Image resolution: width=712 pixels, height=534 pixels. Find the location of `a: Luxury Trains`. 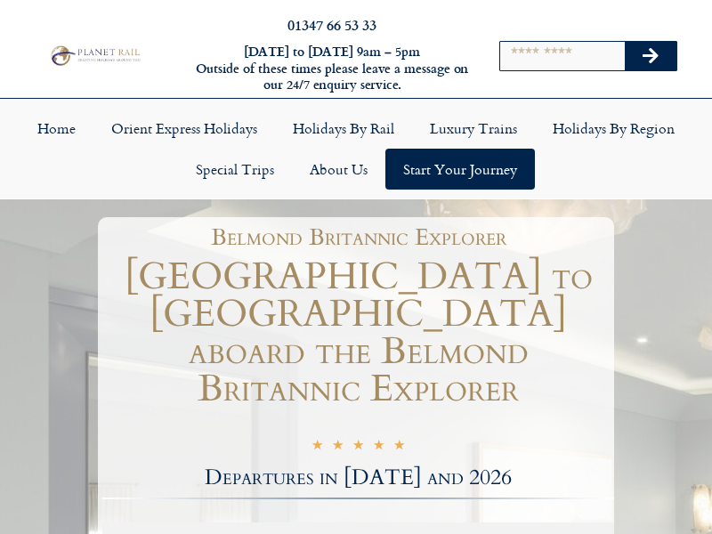

a: Luxury Trains is located at coordinates (474, 128).